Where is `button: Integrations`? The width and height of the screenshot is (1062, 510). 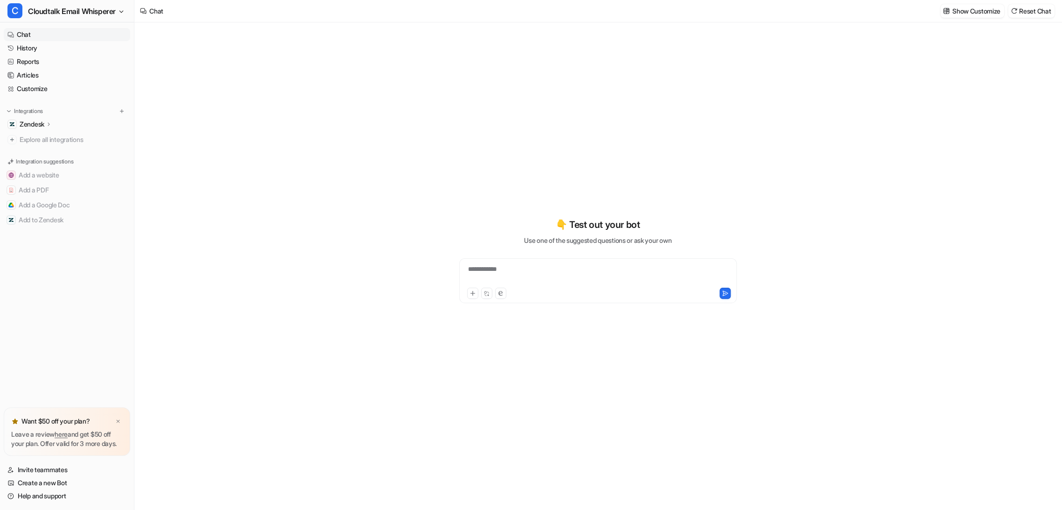 button: Integrations is located at coordinates (25, 111).